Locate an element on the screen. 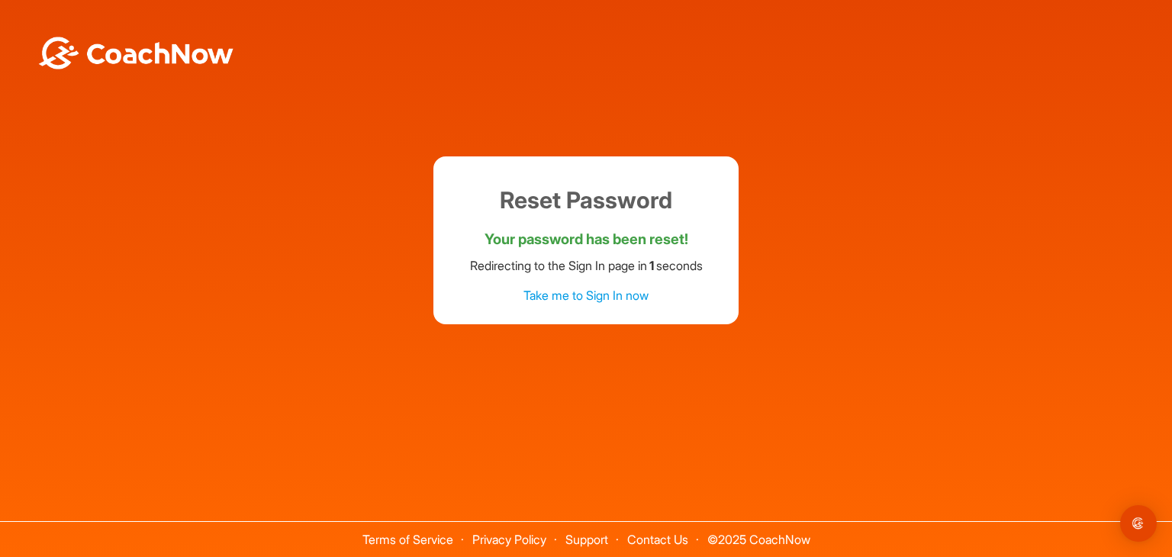 The height and width of the screenshot is (557, 1172). span: © 2025 CoachNow is located at coordinates (759, 533).